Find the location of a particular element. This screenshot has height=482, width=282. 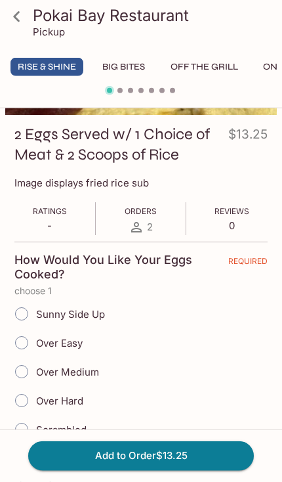

h3: 2 Eggs Served w/ 1 Choice of Meat & 2 Scoops of Rice is located at coordinates (119, 145).